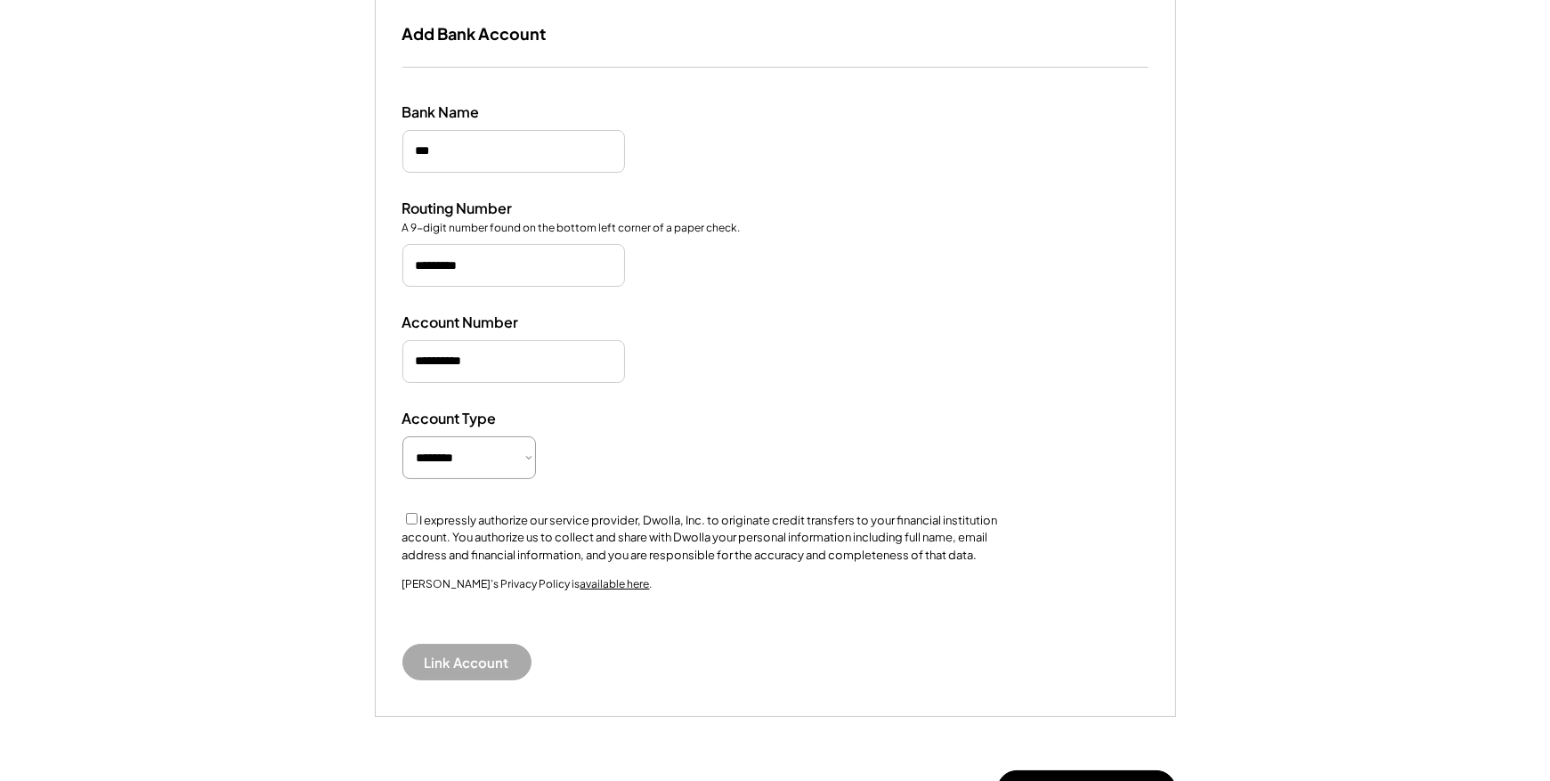  Describe the element at coordinates (491, 112) in the screenshot. I see `div: Bank Name` at that location.